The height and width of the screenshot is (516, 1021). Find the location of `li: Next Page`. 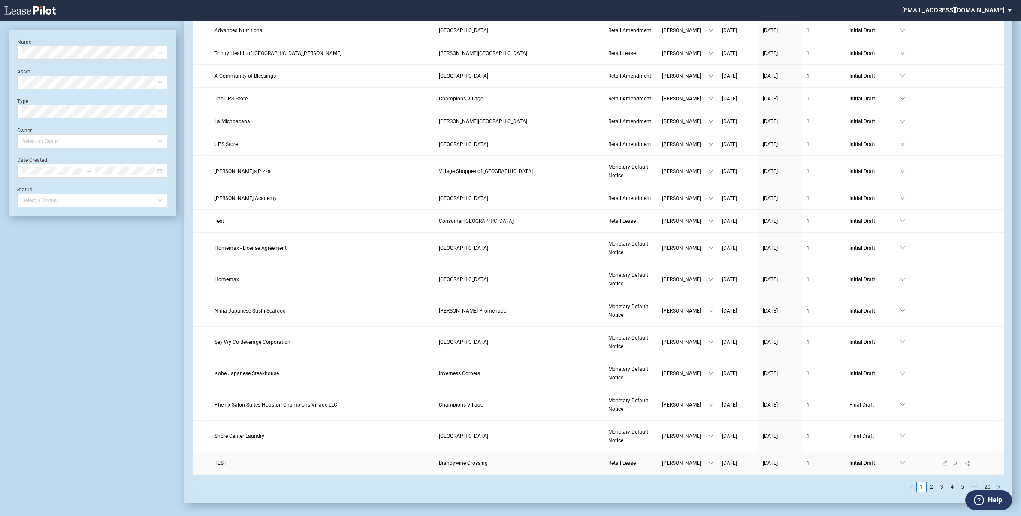

li: Next Page is located at coordinates (999, 487).